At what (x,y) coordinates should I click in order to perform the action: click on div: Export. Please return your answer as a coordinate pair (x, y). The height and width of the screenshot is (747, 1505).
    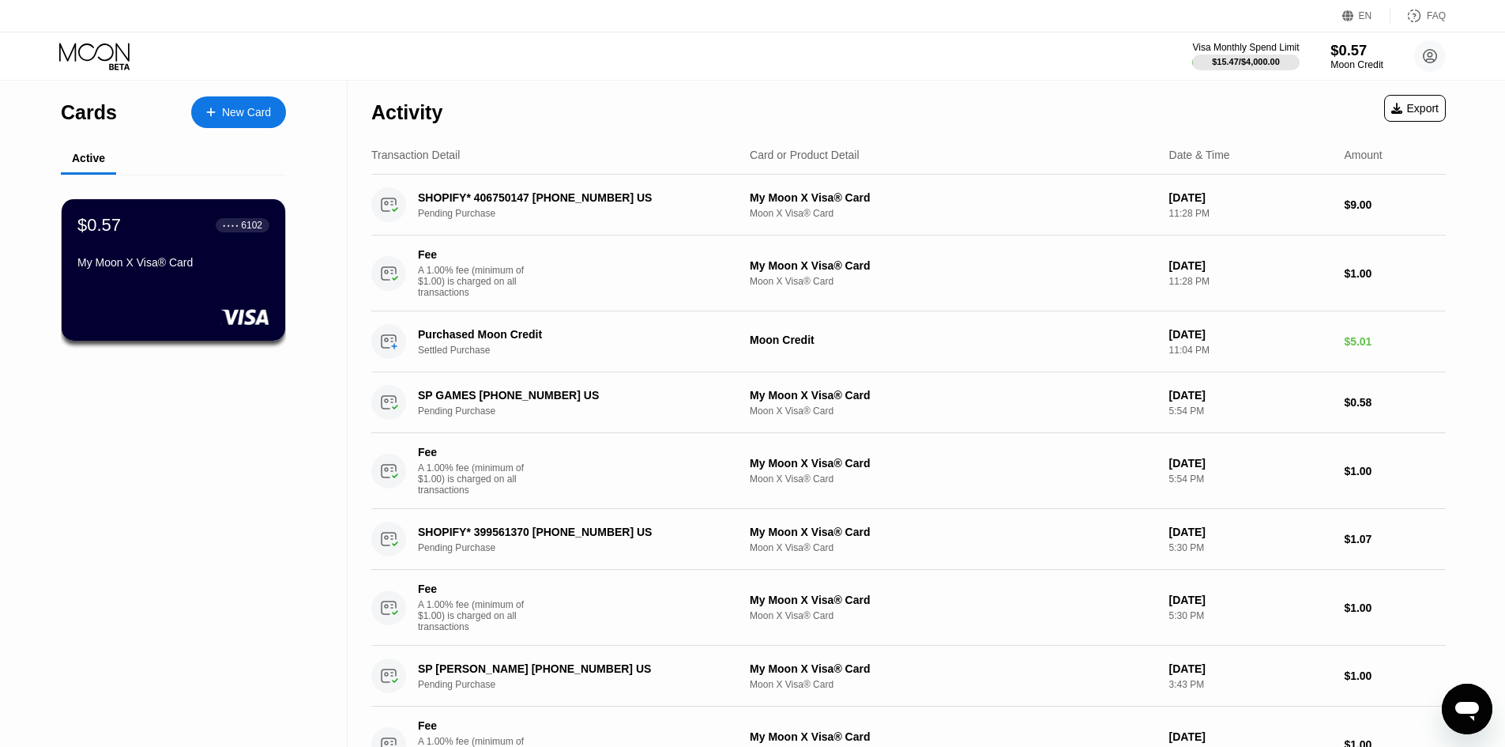
    Looking at the image, I should click on (1415, 108).